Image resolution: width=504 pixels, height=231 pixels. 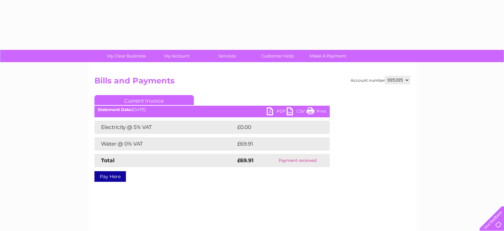 What do you see at coordinates (177, 56) in the screenshot?
I see `a: My Account` at bounding box center [177, 56].